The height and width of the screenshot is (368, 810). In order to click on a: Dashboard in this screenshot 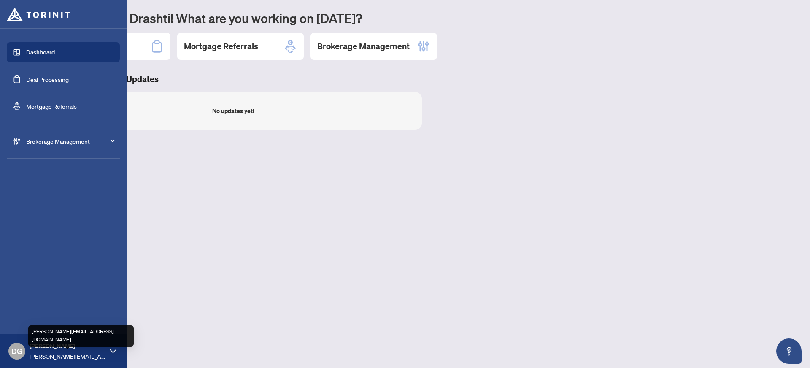, I will do `click(41, 52)`.